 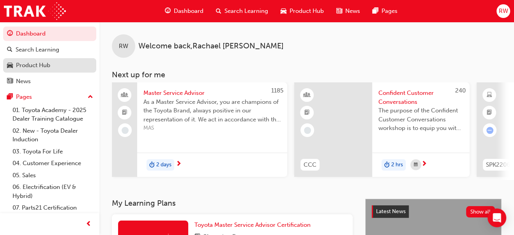 I want to click on a: Trak, so click(x=35, y=11).